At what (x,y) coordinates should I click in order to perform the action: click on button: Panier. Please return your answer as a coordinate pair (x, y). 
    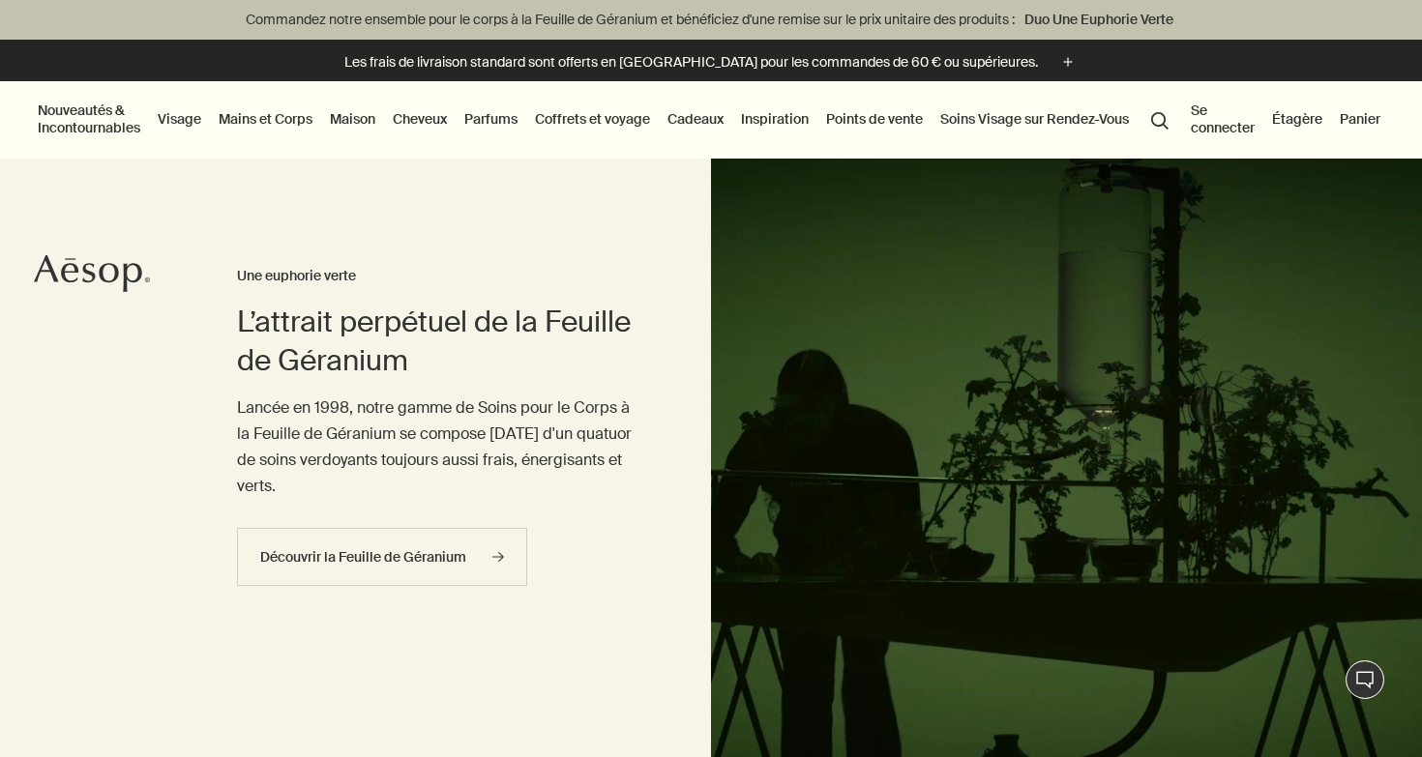
    Looking at the image, I should click on (1360, 119).